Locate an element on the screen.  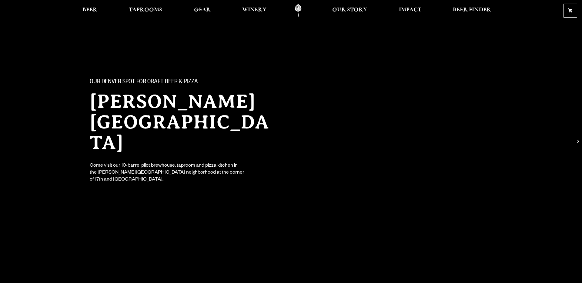
span: Taprooms is located at coordinates (145, 10).